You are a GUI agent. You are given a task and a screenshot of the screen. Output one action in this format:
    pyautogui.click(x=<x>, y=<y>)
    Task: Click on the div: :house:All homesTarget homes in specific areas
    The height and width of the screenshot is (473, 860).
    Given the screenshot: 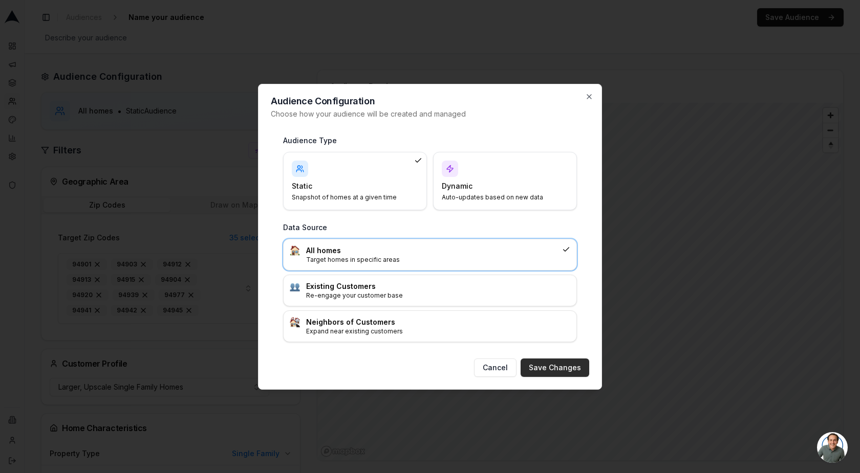 What is the action you would take?
    pyautogui.click(x=430, y=255)
    